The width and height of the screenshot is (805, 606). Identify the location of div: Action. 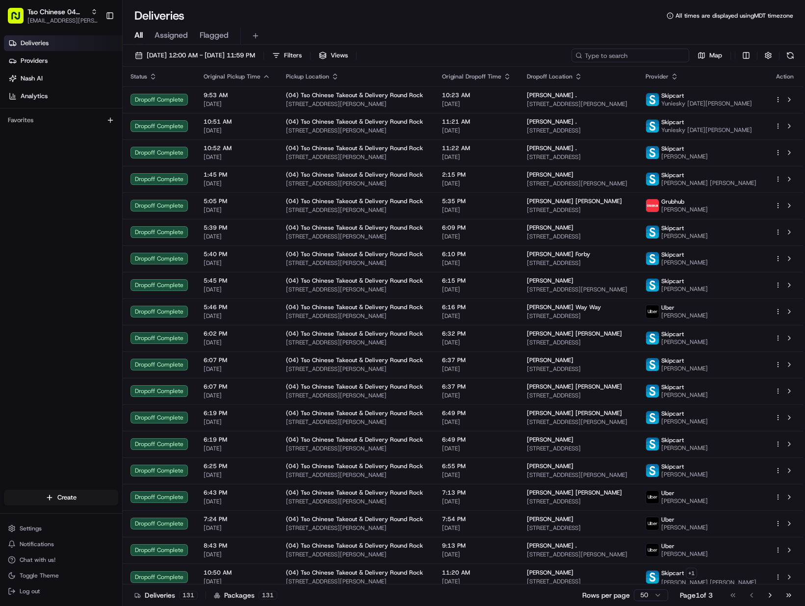
(785, 77).